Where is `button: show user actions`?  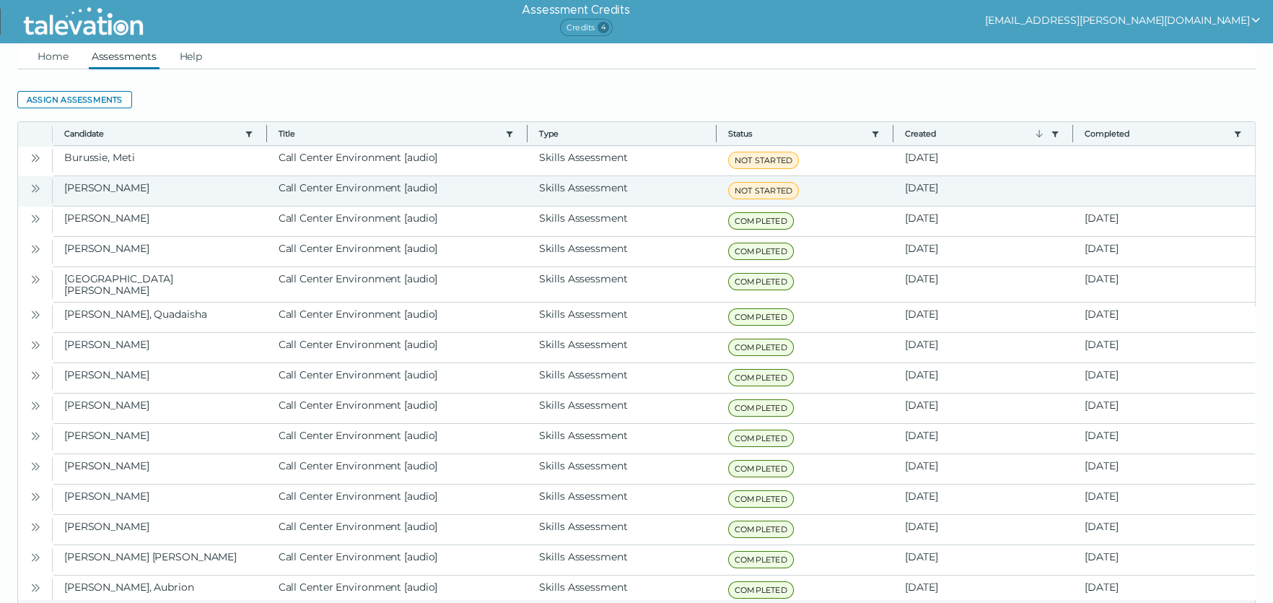
button: show user actions is located at coordinates (1123, 20).